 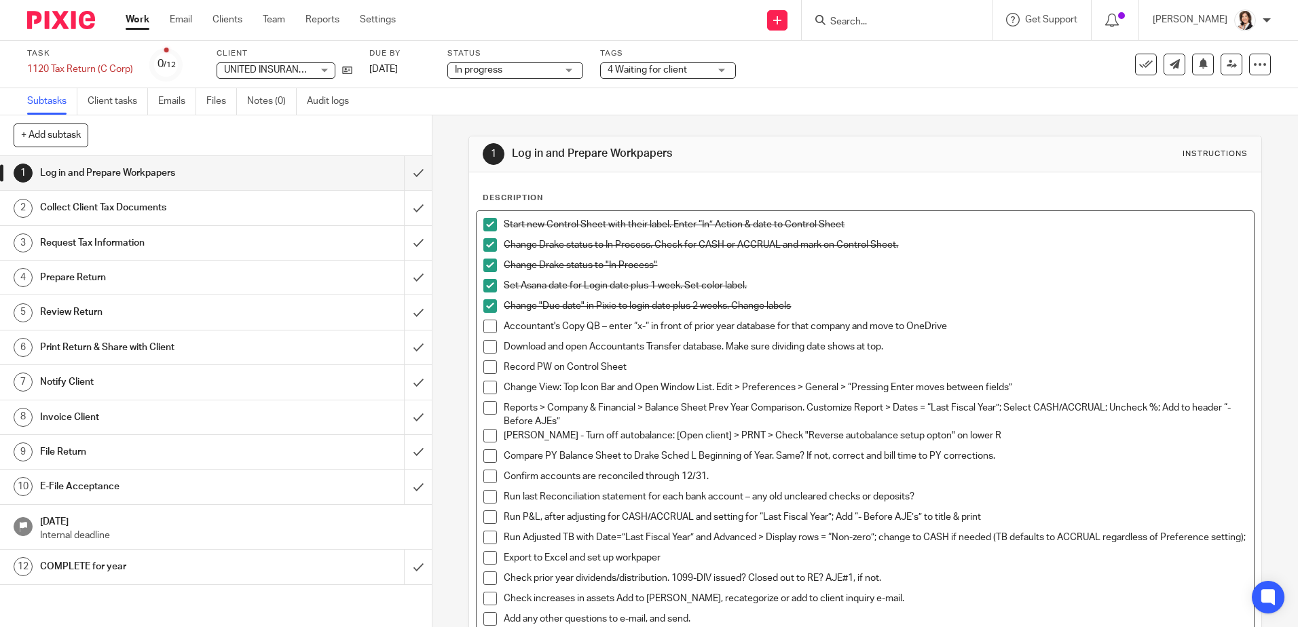 I want to click on a: Files, so click(x=221, y=101).